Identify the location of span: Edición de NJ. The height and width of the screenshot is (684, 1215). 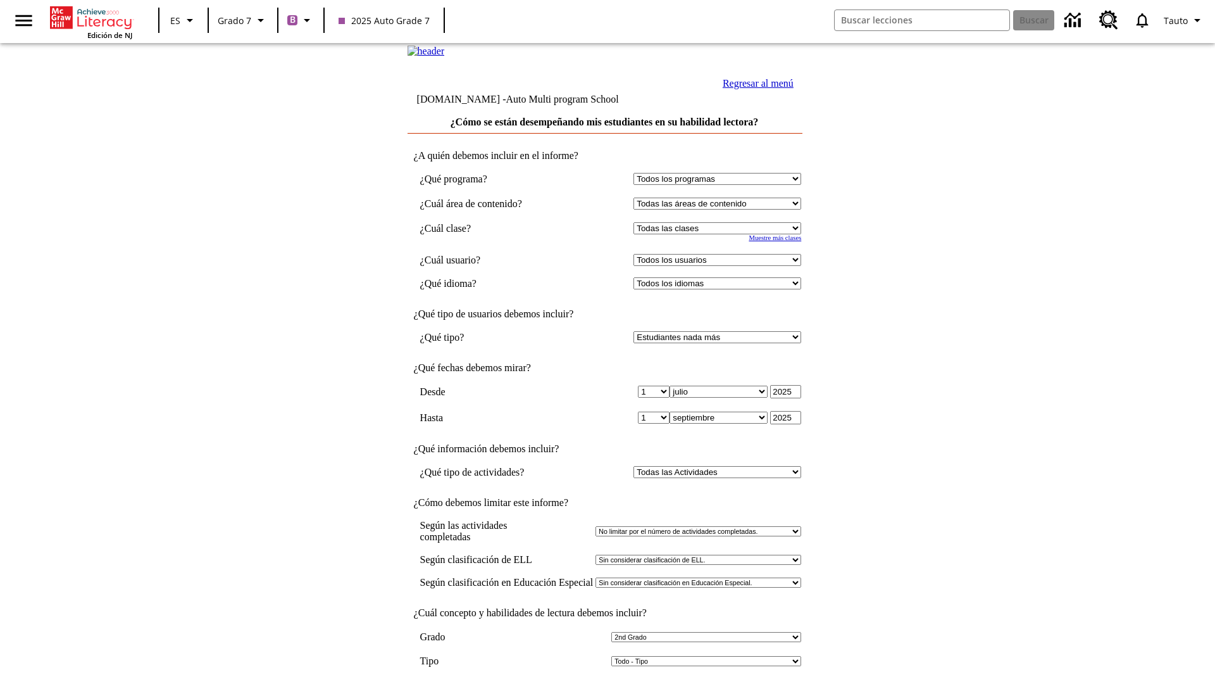
(110, 35).